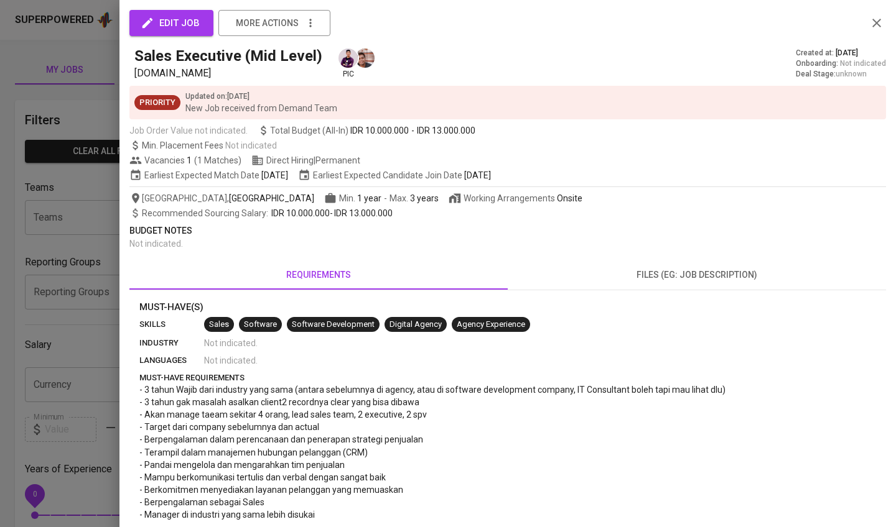 The image size is (896, 527). What do you see at coordinates (267, 23) in the screenshot?
I see `span: more actions` at bounding box center [267, 23].